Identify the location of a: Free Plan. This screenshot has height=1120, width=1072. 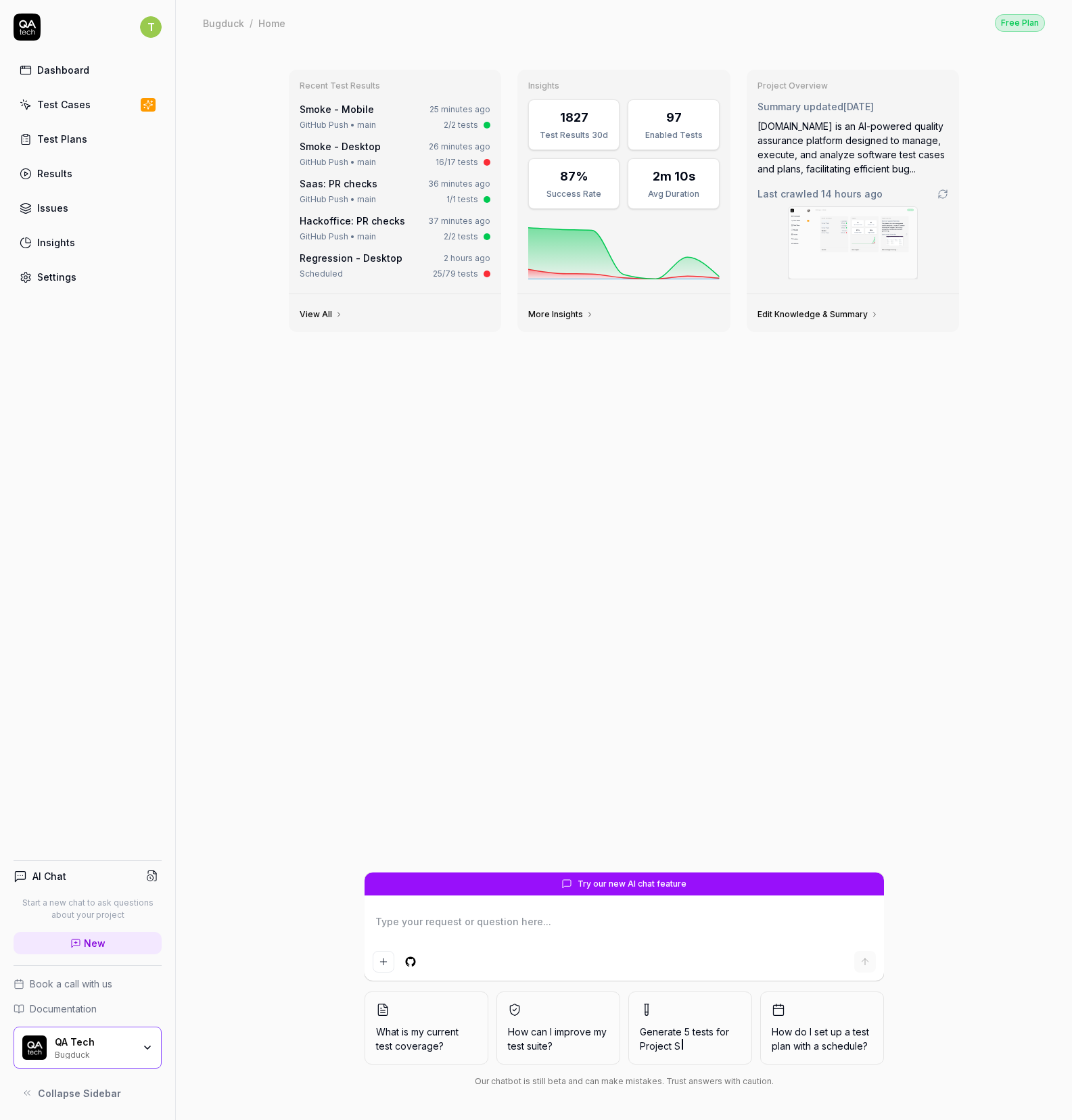
(1020, 23).